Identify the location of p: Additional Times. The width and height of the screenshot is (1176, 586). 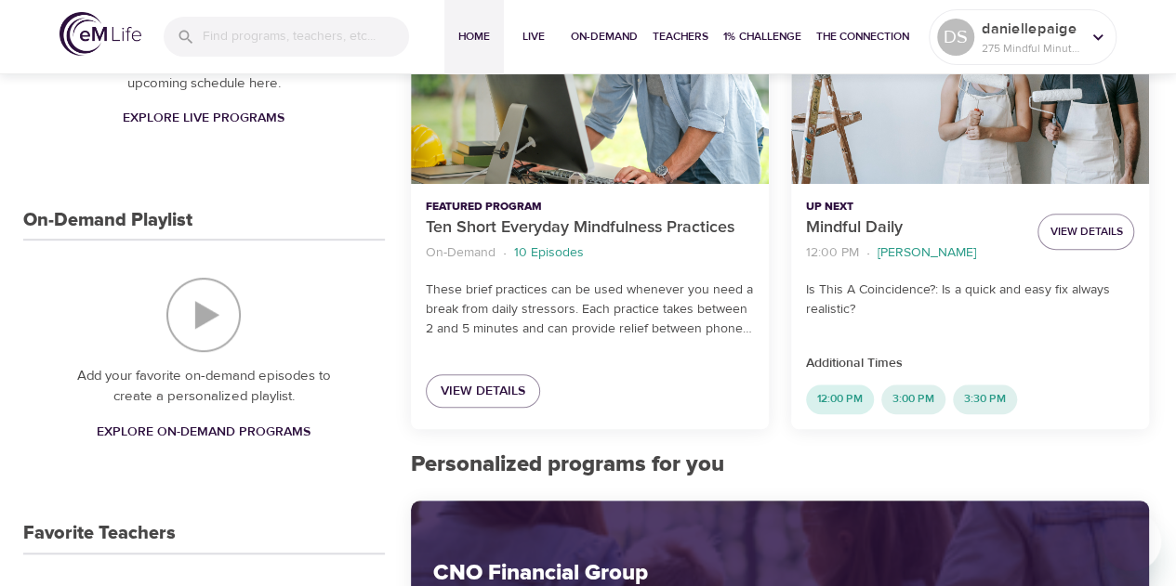
(969, 363).